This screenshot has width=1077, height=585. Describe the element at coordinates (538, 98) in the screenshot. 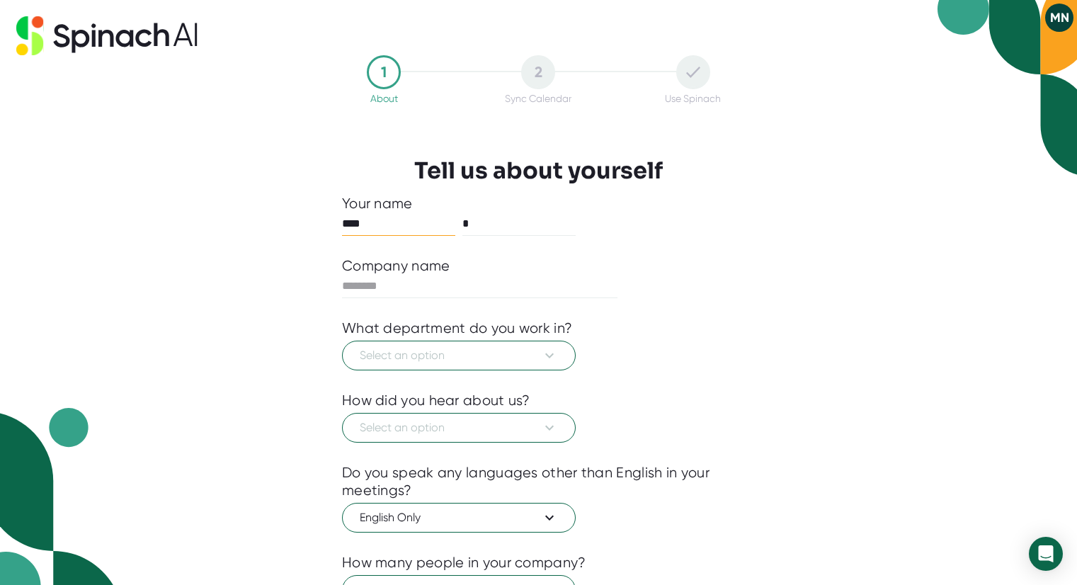

I see `div: Sync Calendar` at that location.